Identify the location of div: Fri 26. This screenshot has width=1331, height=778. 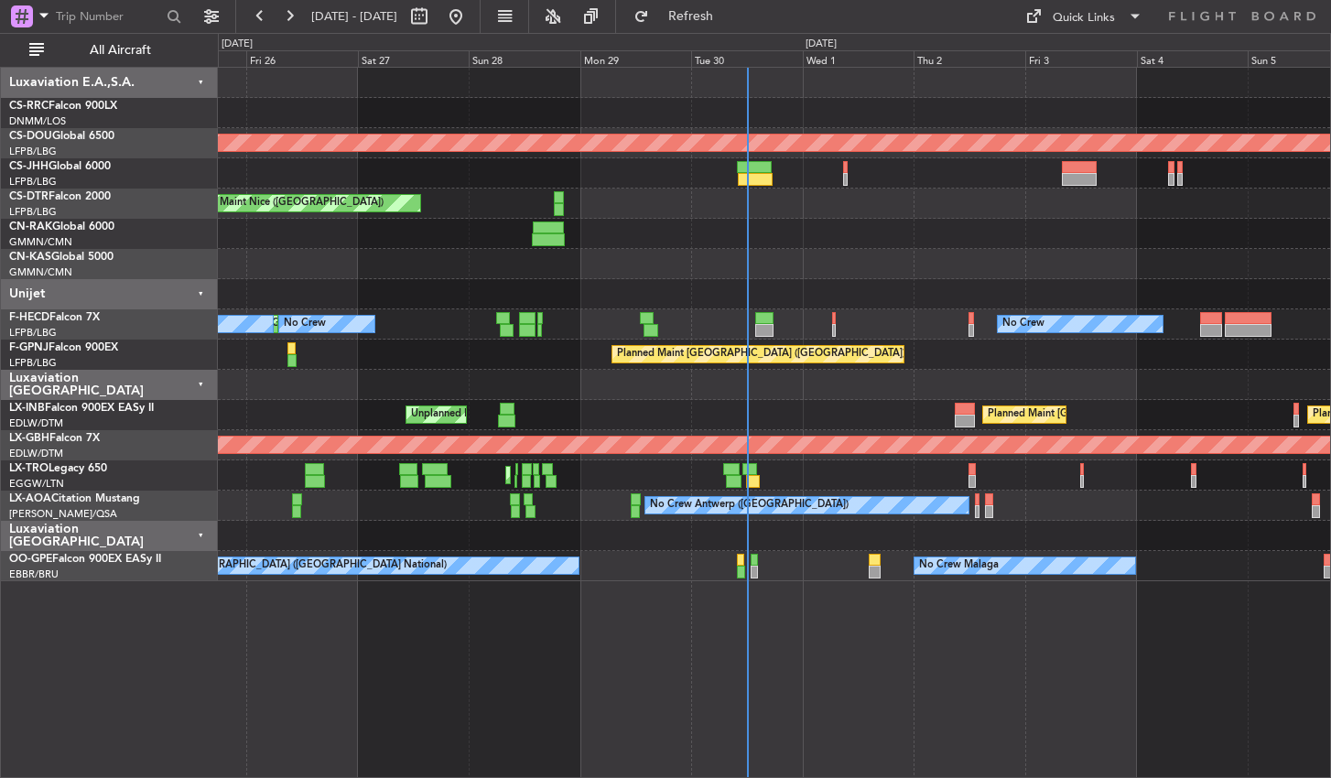
(302, 59).